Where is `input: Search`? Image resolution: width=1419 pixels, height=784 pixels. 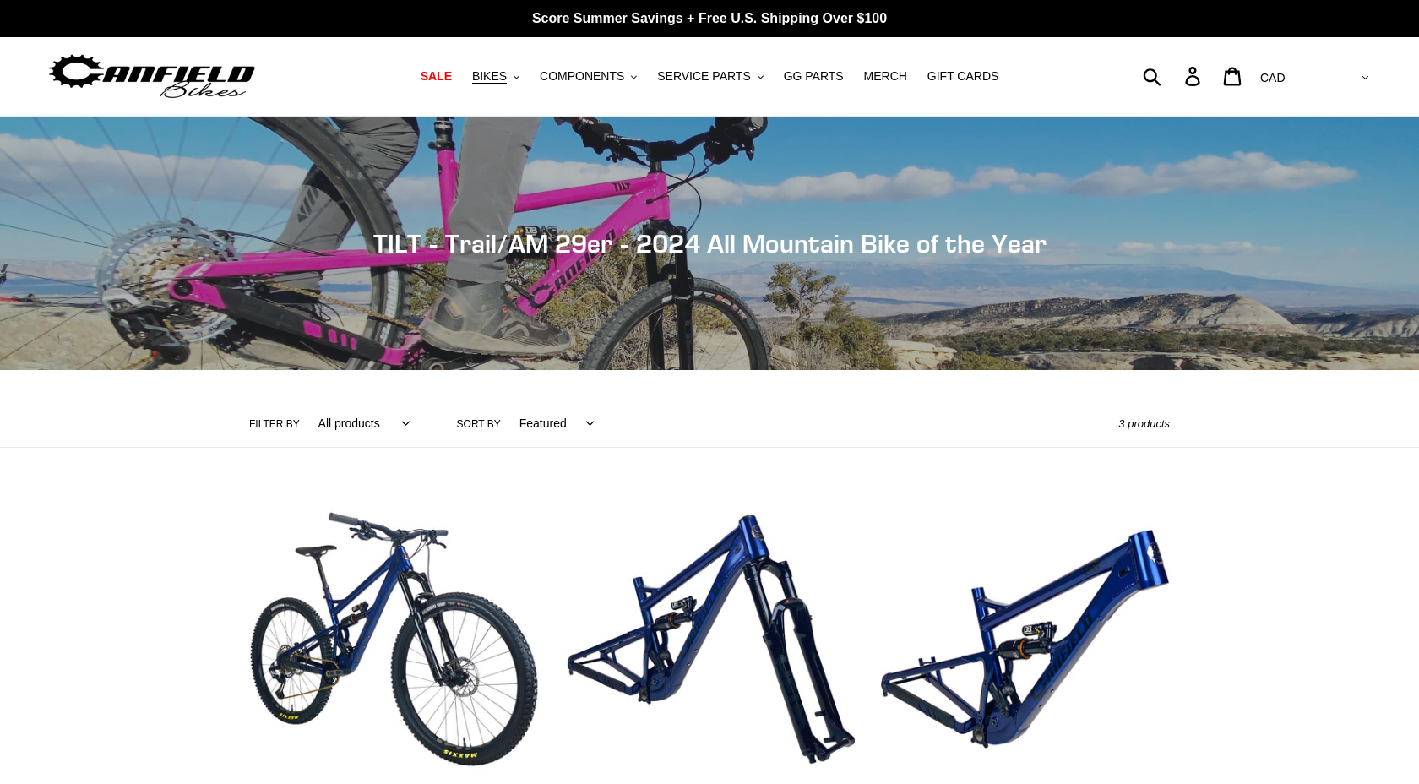 input: Search is located at coordinates (1174, 76).